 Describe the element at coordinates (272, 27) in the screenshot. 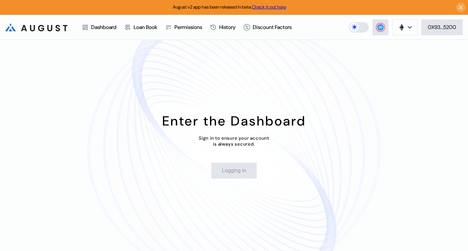

I see `div: Discount Factors` at that location.